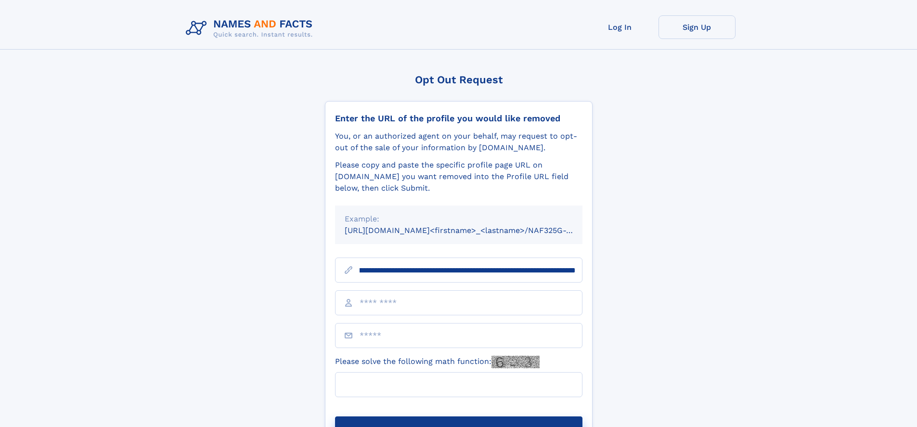  Describe the element at coordinates (620, 27) in the screenshot. I see `a: Log In` at that location.